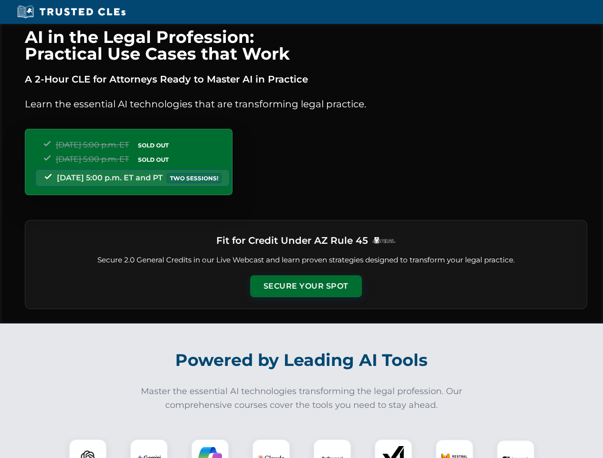 This screenshot has height=458, width=603. I want to click on h2: Powered by Leading AI Tools, so click(302, 360).